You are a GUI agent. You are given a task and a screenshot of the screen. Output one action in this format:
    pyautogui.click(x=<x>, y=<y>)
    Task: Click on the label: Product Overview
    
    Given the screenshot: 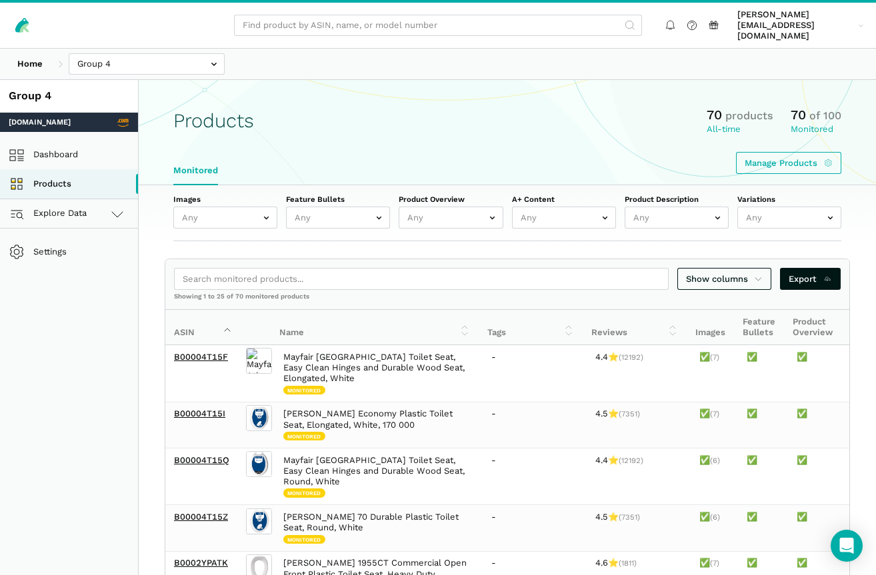 What is the action you would take?
    pyautogui.click(x=450, y=199)
    